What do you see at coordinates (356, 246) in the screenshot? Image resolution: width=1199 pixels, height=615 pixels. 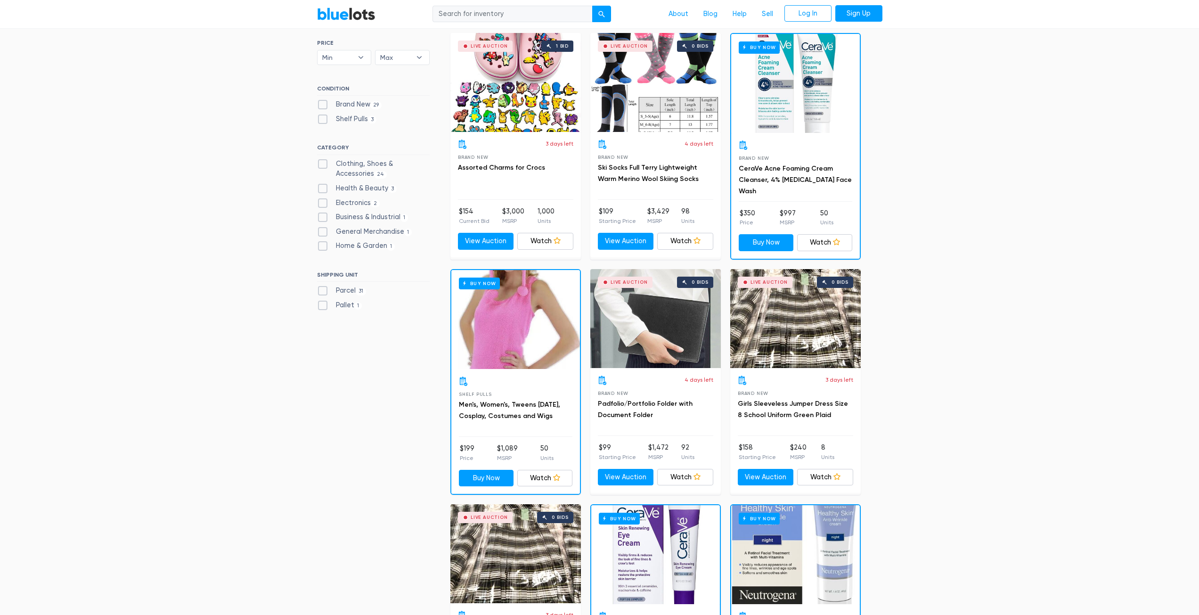 I see `label: Home & Garden` at bounding box center [356, 246].